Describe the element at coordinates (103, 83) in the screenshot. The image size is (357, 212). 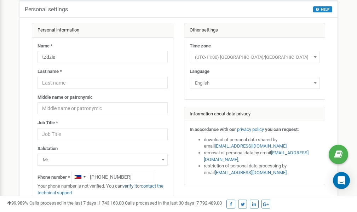
I see `input: Last name` at that location.